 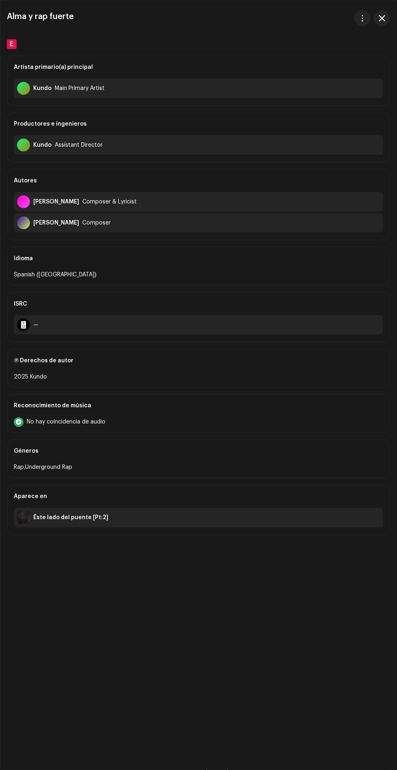 What do you see at coordinates (198, 497) in the screenshot?
I see `div: Aparece en` at bounding box center [198, 497].